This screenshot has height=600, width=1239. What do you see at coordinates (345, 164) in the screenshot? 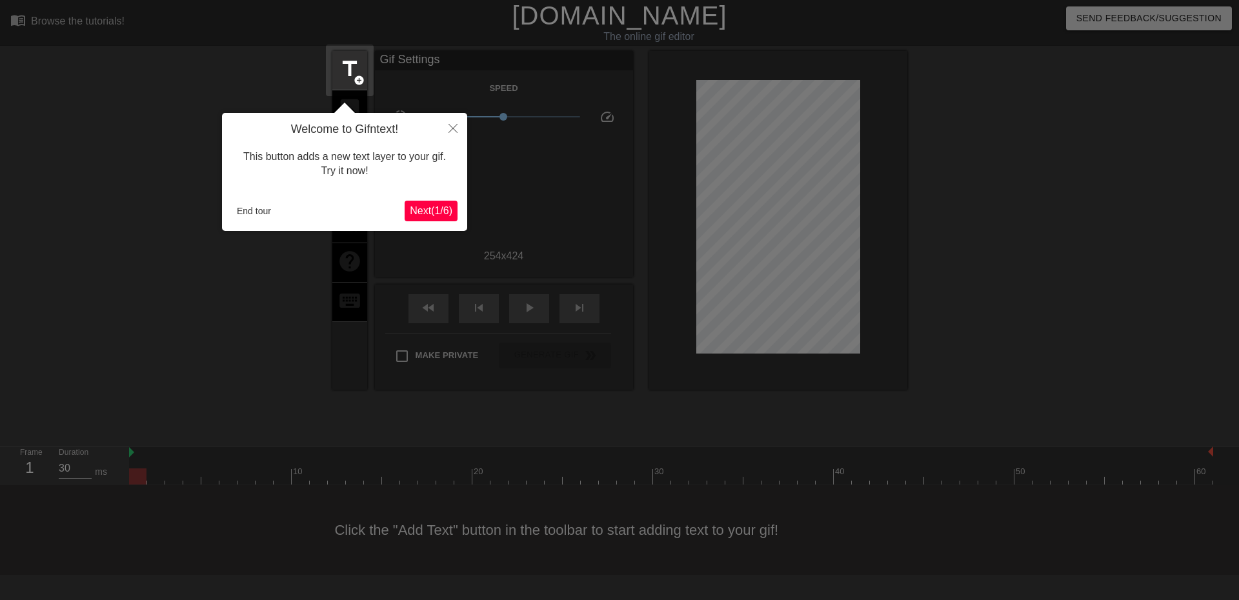
I see `div: This button adds a new text layer to your gif. Try it now!` at bounding box center [345, 164].